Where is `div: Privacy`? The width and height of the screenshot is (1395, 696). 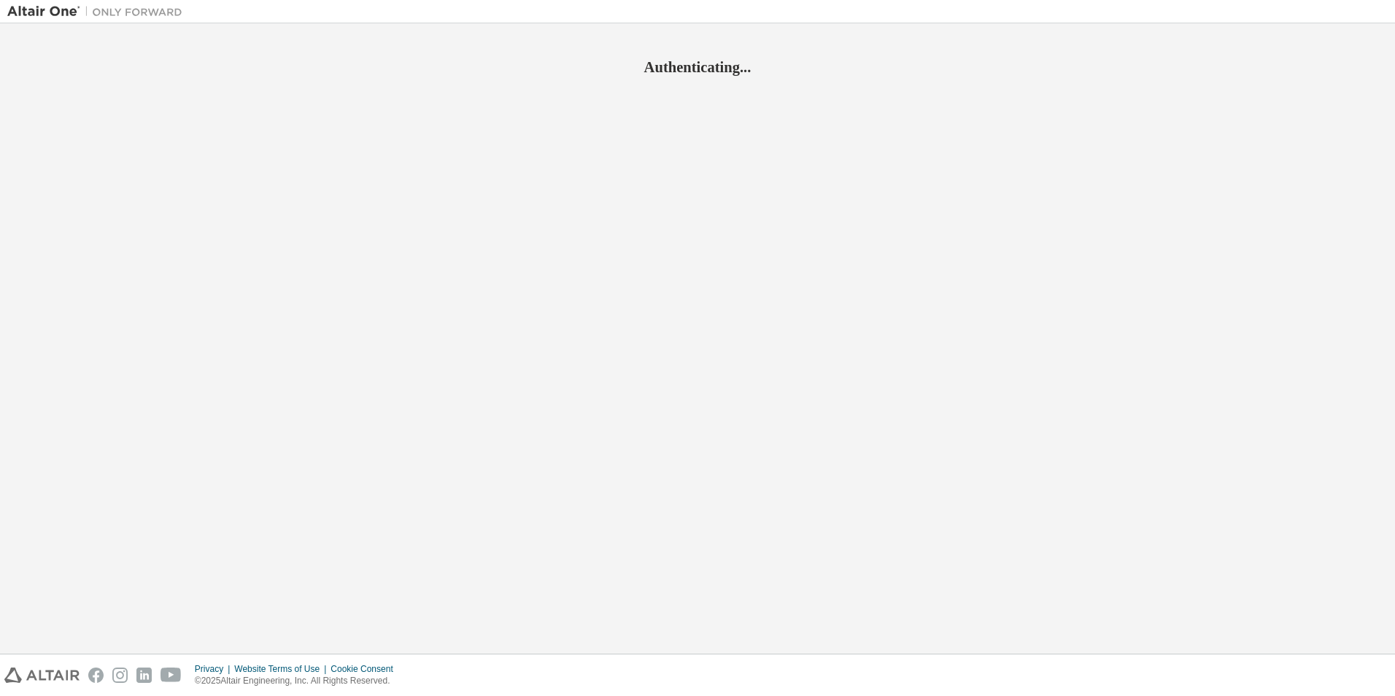 div: Privacy is located at coordinates (214, 669).